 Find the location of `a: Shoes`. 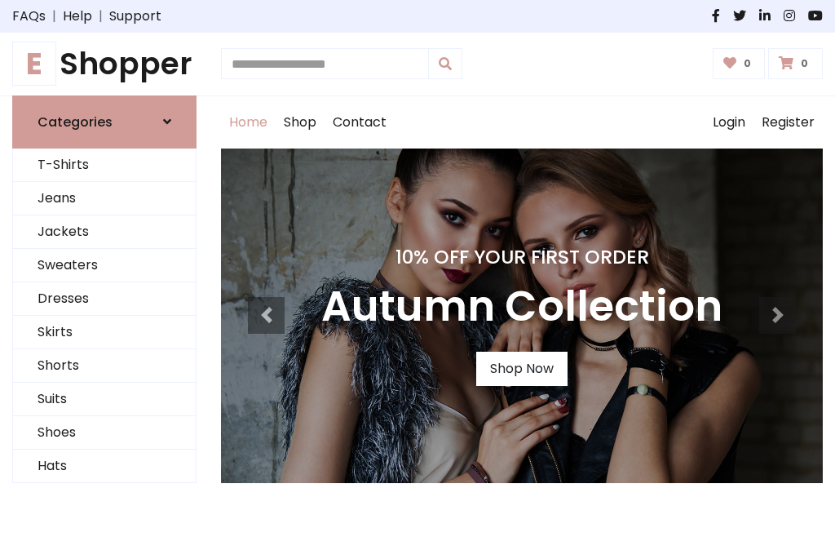

a: Shoes is located at coordinates (104, 432).